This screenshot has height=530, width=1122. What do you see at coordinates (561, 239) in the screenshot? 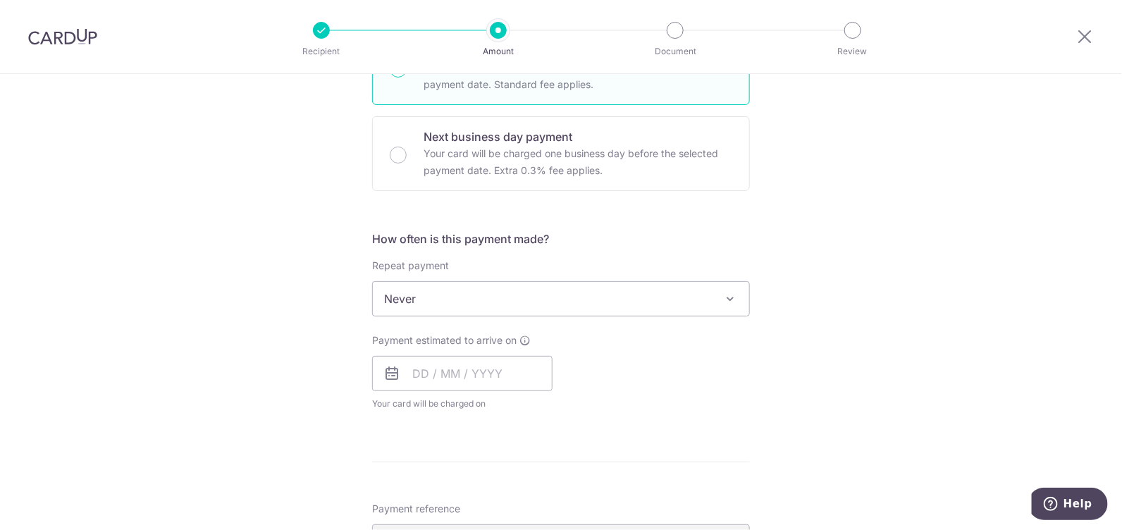
I see `h5: How often is this payment made?` at bounding box center [561, 239].